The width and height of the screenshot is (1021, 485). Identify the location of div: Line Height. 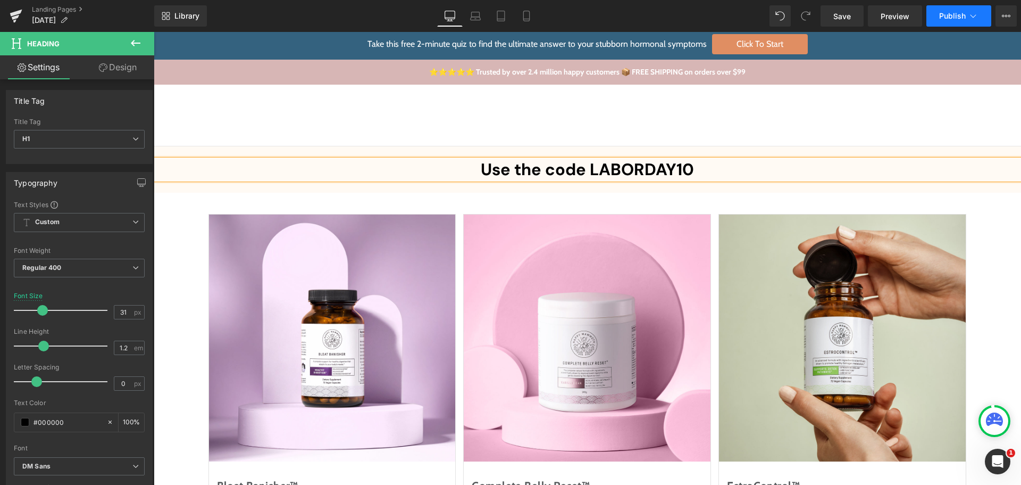
(79, 331).